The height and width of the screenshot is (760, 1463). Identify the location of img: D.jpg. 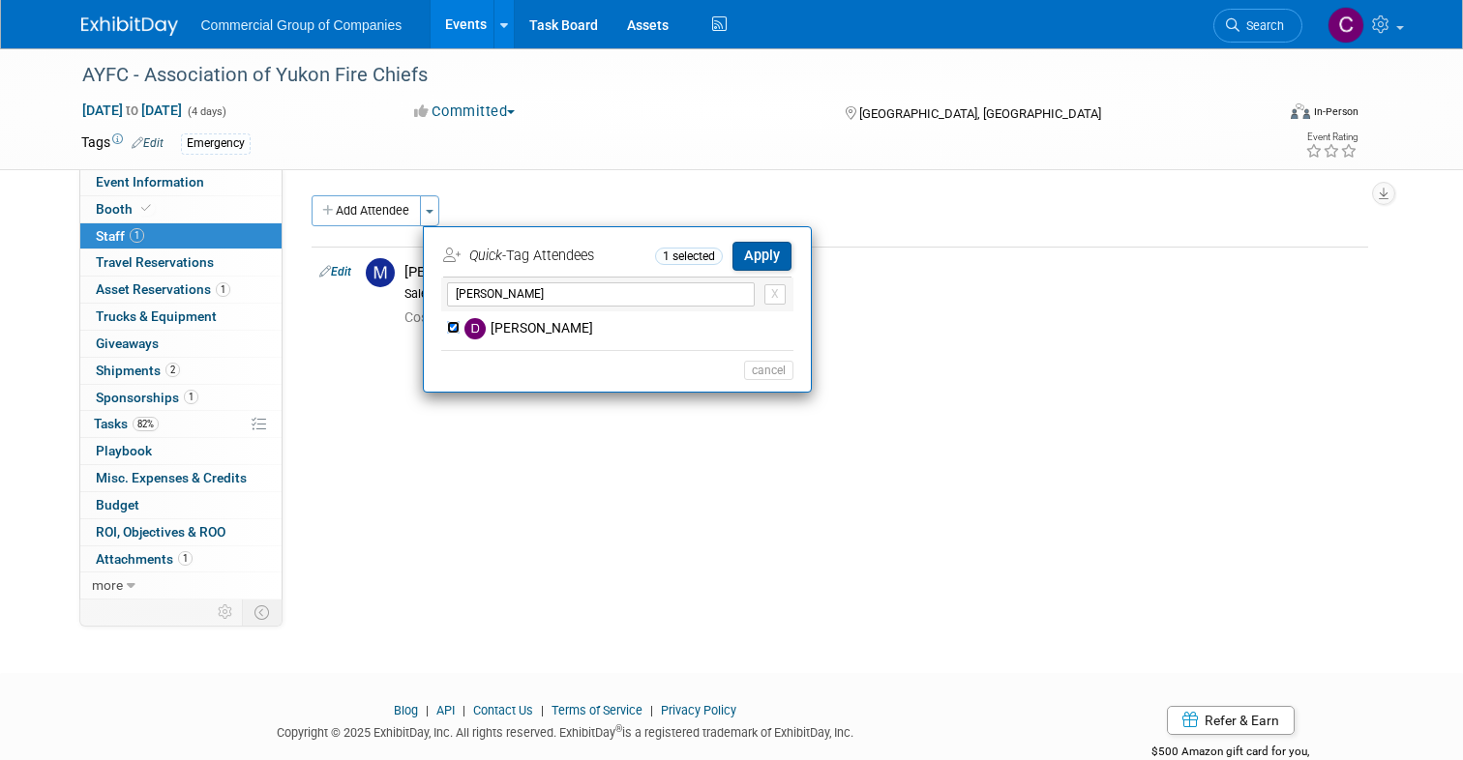
(475, 329).